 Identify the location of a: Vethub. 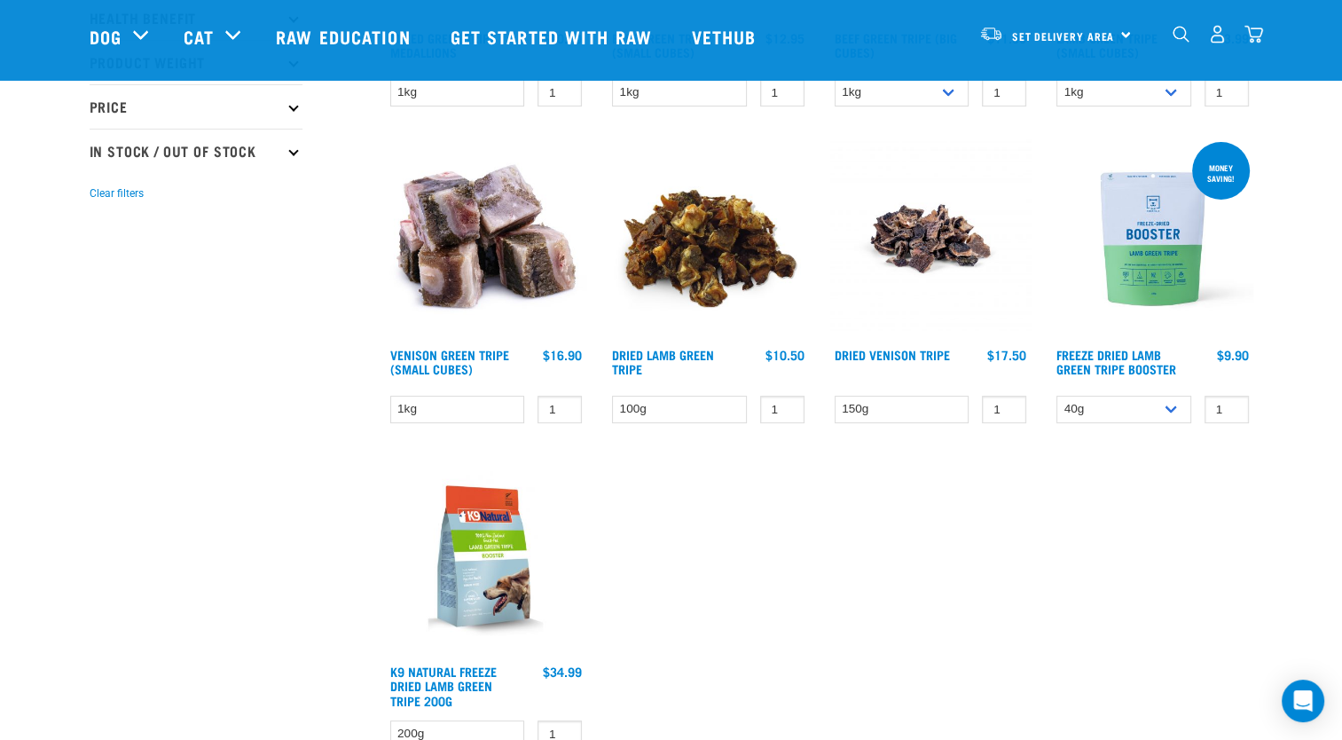
(726, 36).